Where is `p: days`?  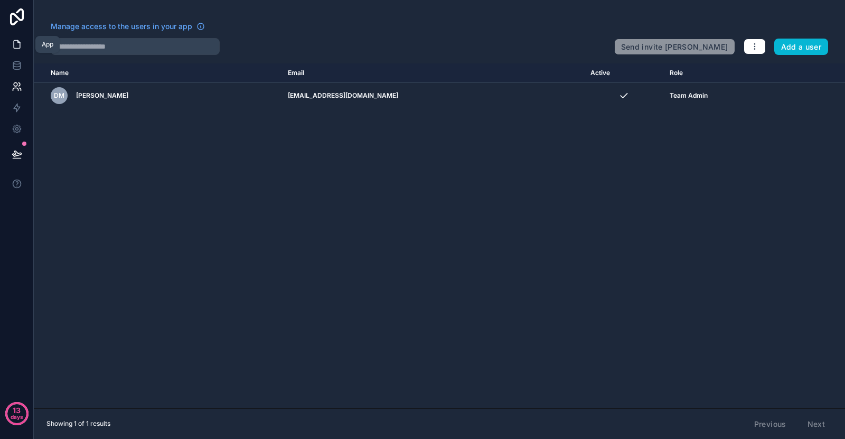
p: days is located at coordinates (17, 417).